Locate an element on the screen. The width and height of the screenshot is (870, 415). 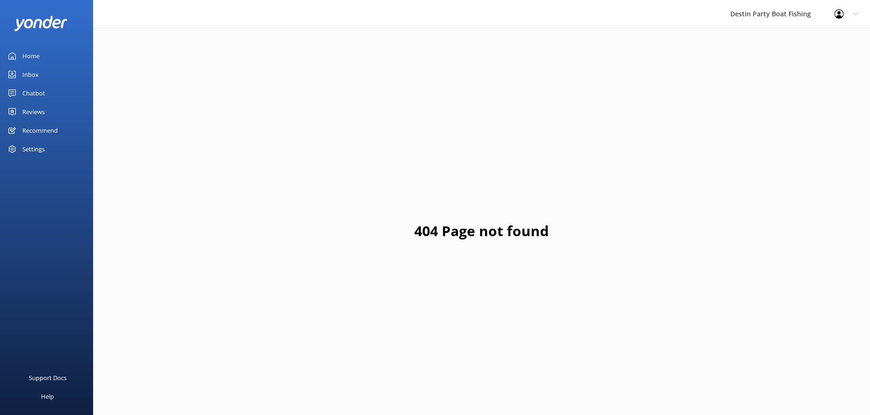
div: Recommend is located at coordinates (40, 130).